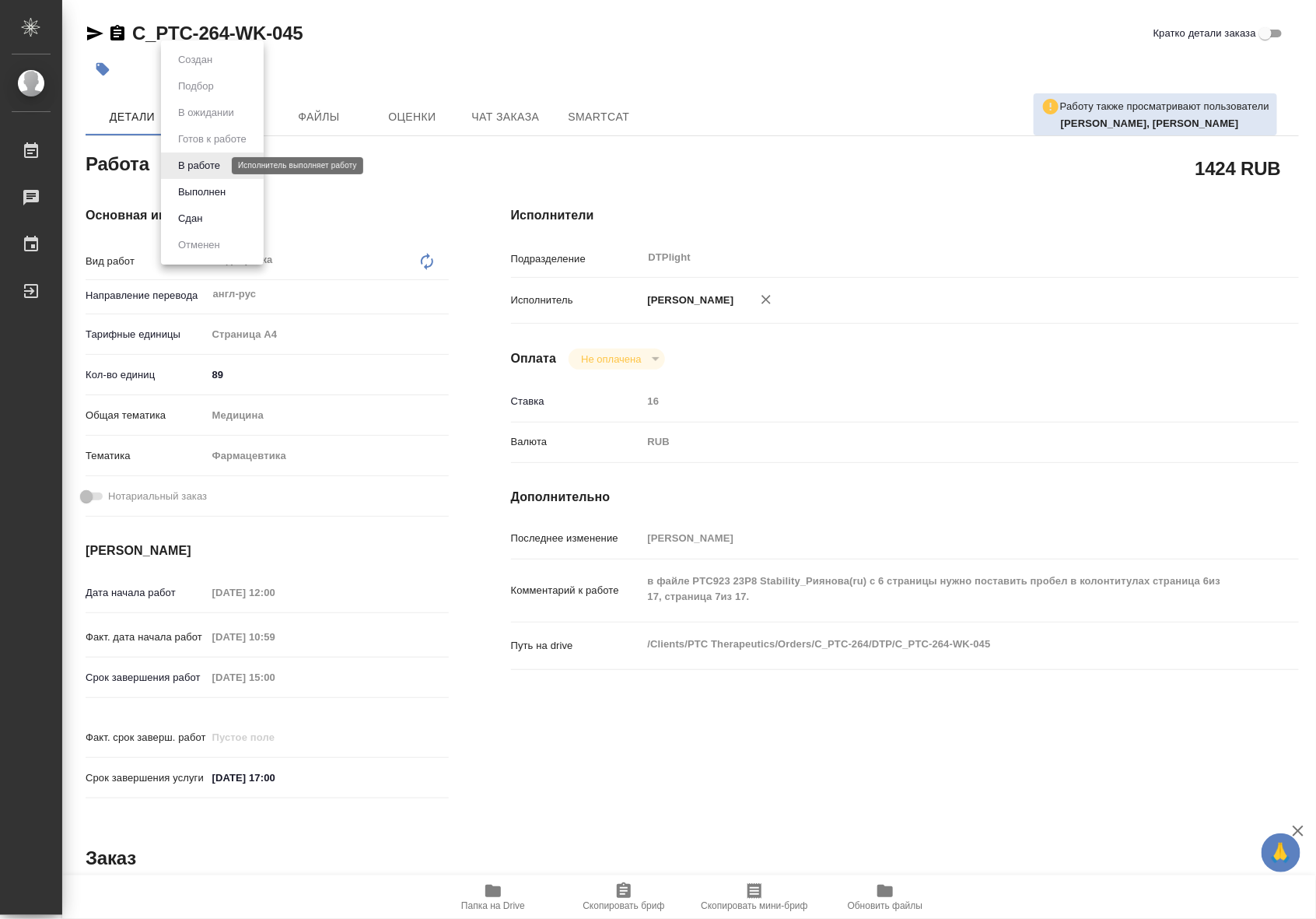  Describe the element at coordinates (201, 192) in the screenshot. I see `button: Выполнен` at that location.